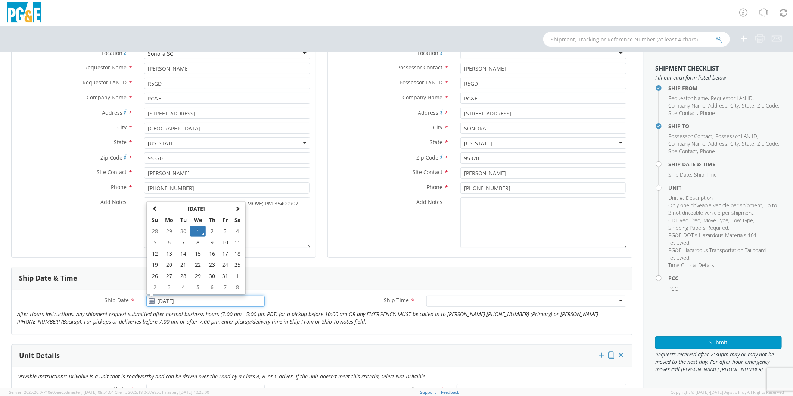 The height and width of the screenshot is (396, 793). I want to click on th: Select Month, so click(196, 209).